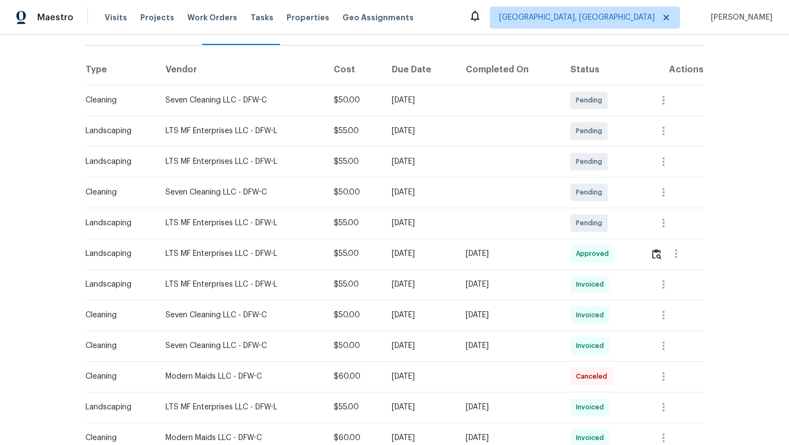 The height and width of the screenshot is (445, 789). Describe the element at coordinates (212, 18) in the screenshot. I see `span: Work Orders` at that location.